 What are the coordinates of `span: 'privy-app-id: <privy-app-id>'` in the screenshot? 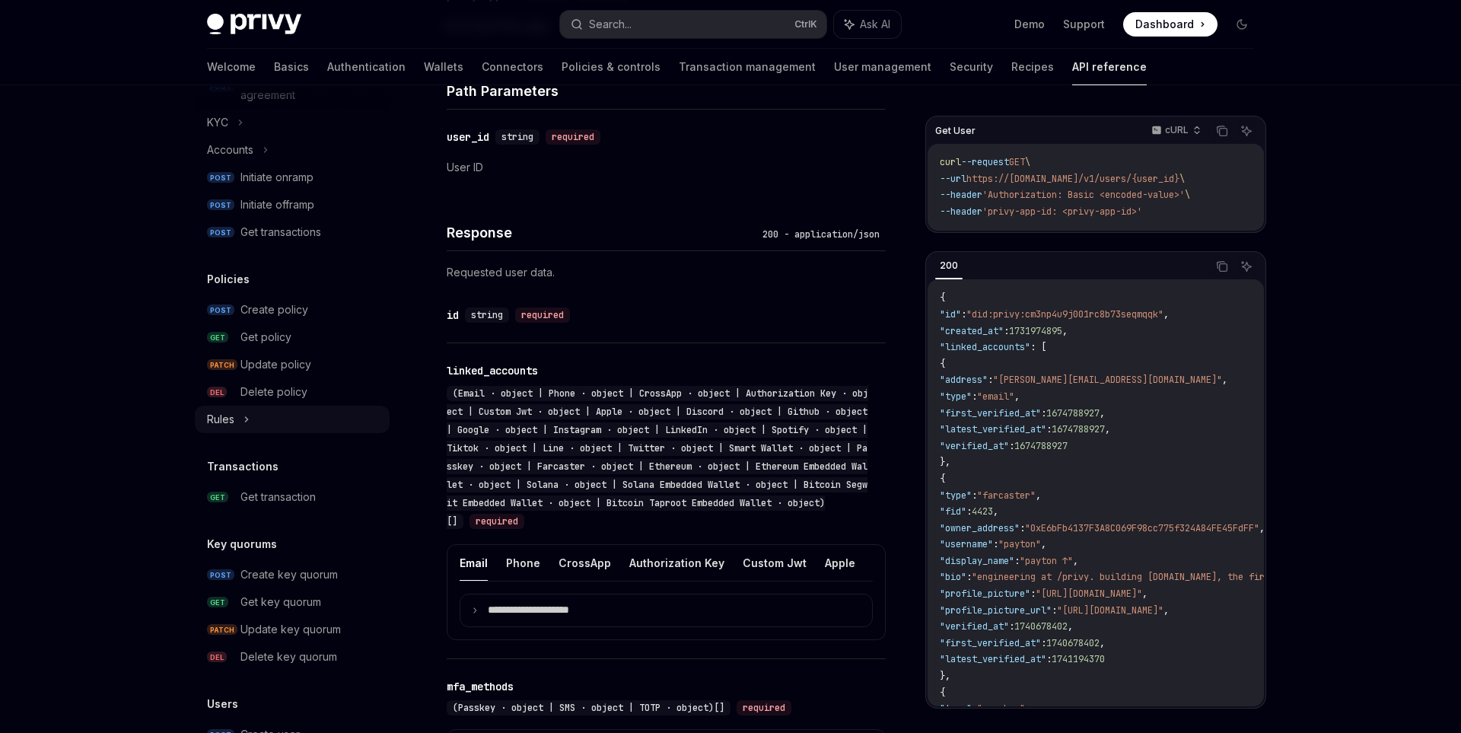 It's located at (1062, 212).